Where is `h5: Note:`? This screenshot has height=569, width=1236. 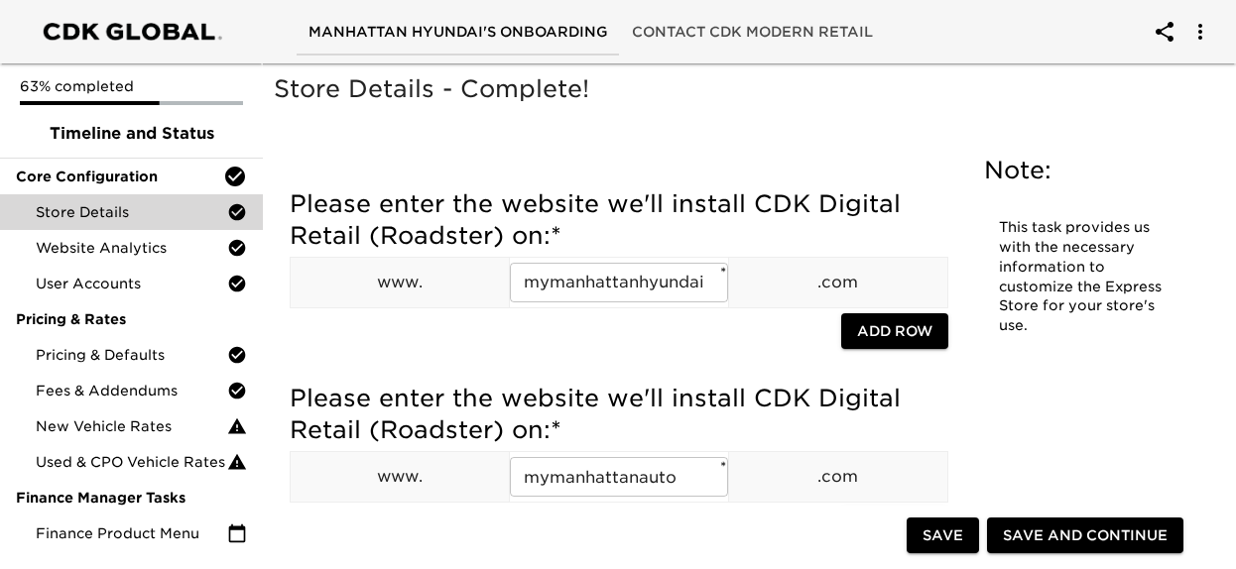
h5: Note: is located at coordinates (1081, 171).